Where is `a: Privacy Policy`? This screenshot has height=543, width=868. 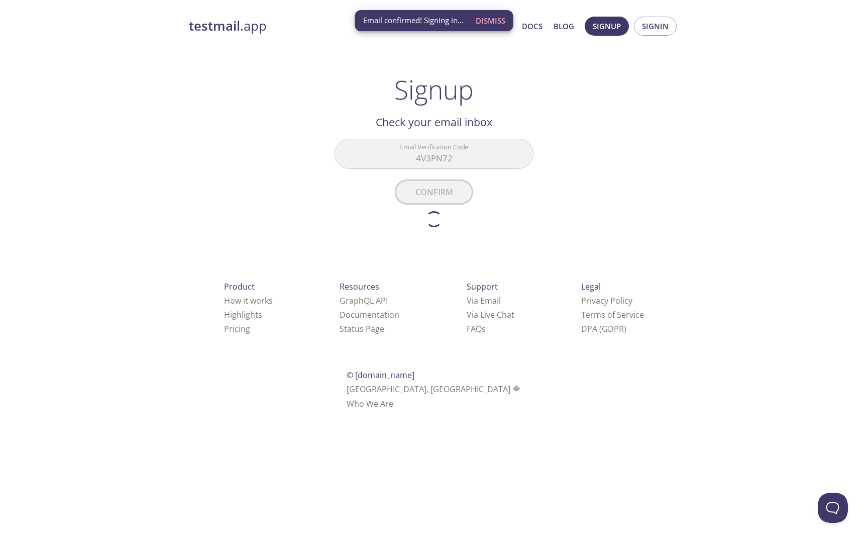
a: Privacy Policy is located at coordinates (607, 300).